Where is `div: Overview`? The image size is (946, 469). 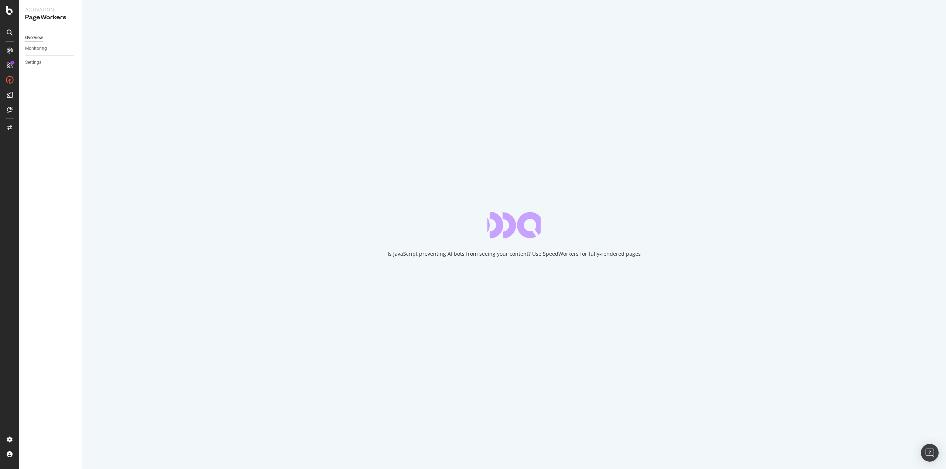 div: Overview is located at coordinates (34, 38).